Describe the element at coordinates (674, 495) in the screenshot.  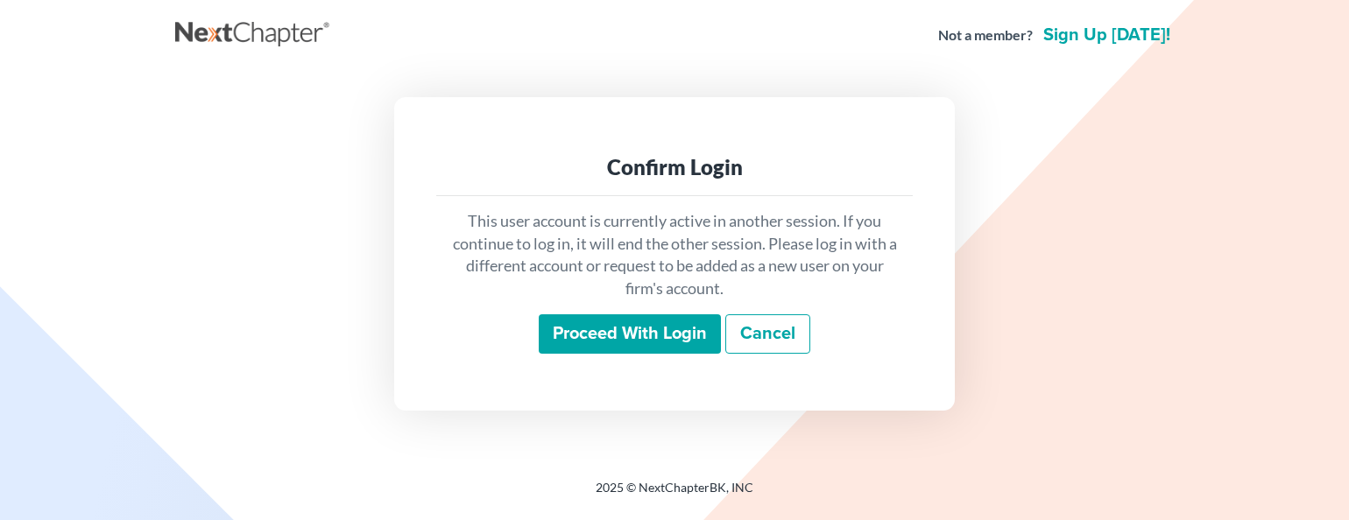
I see `div: 2025 © NextChapterBK, INC` at that location.